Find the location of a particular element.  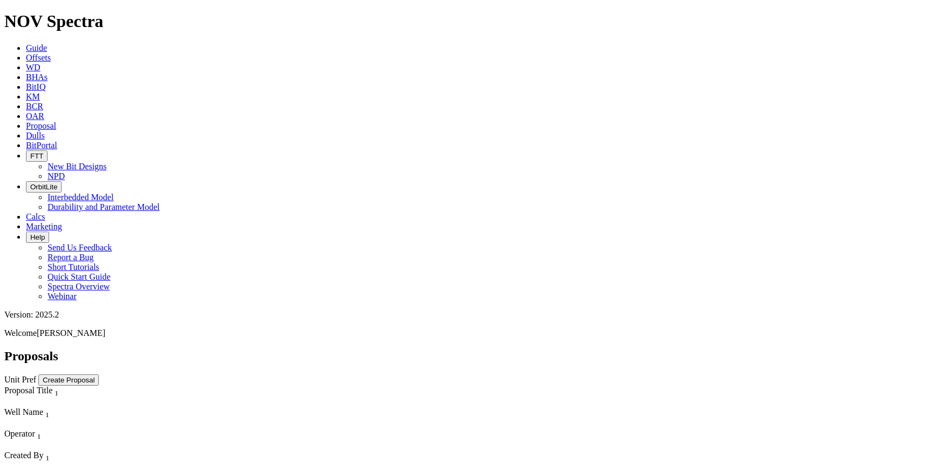

a: Proposal is located at coordinates (41, 125).